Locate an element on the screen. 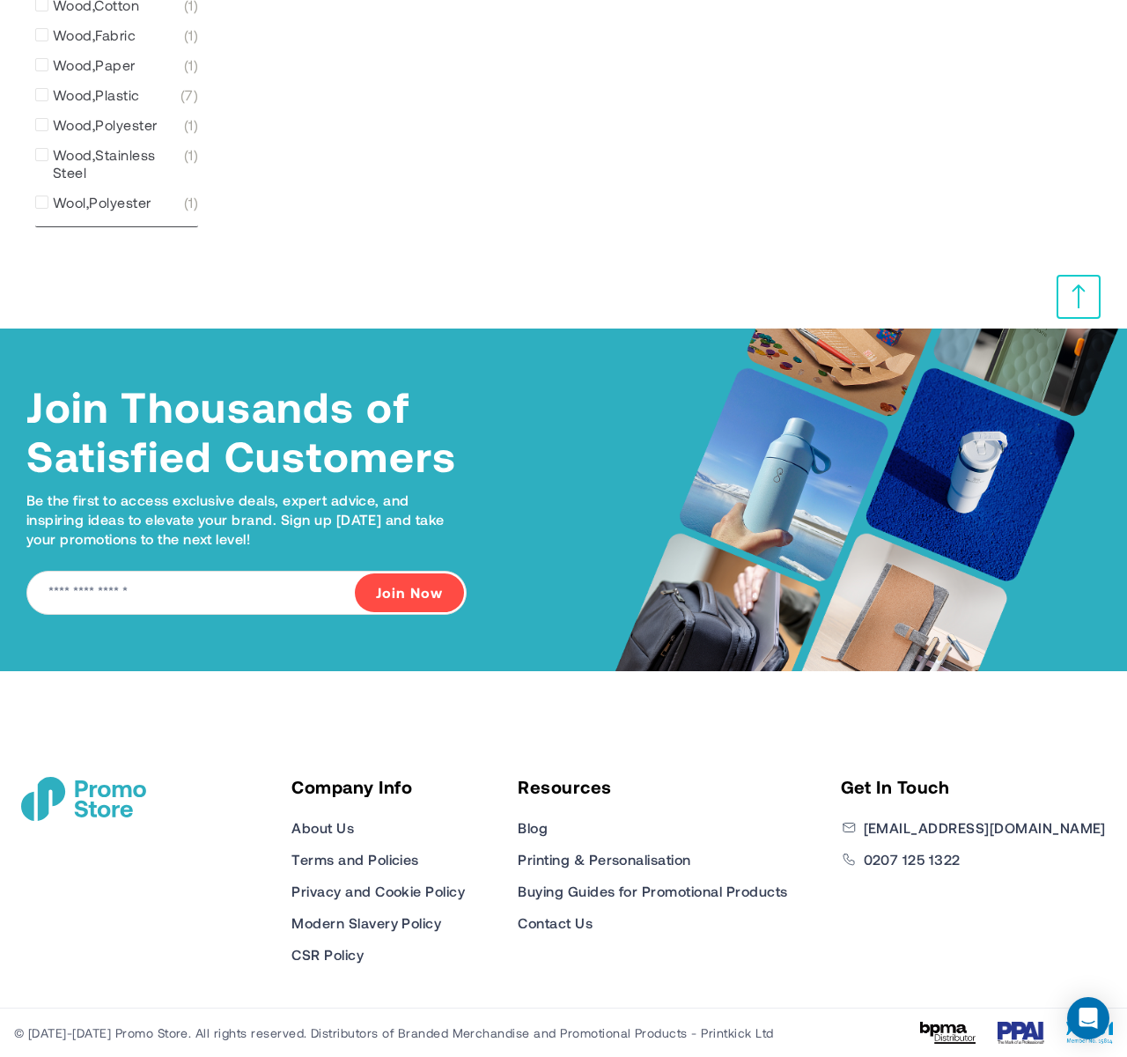 The height and width of the screenshot is (1057, 1127). button: Join Now is located at coordinates (409, 593).